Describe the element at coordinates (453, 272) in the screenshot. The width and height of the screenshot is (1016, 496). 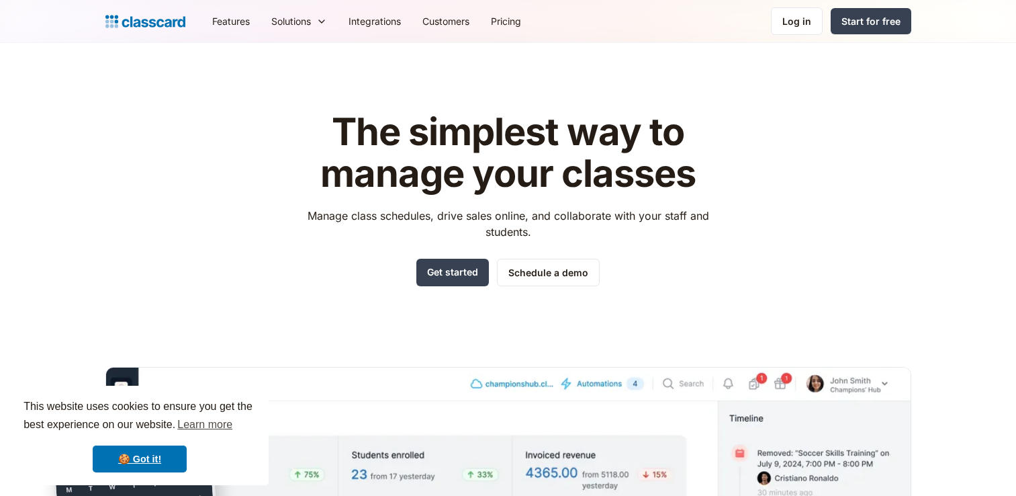
I see `a: Get started` at that location.